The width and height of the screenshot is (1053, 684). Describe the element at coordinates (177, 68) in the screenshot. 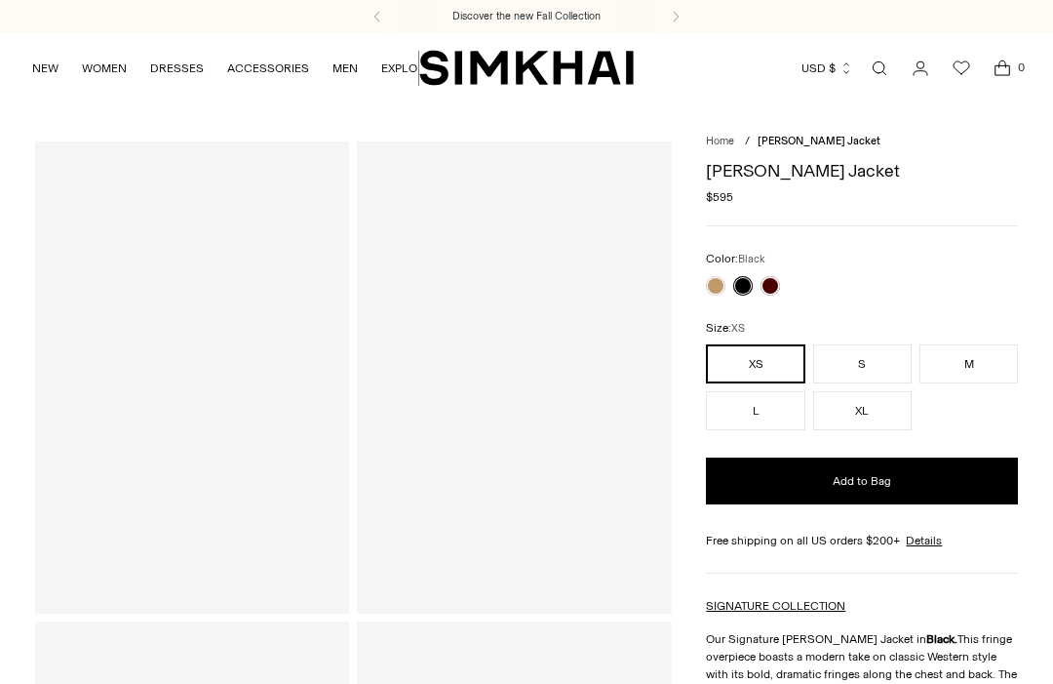

I see `a: DRESSES` at that location.